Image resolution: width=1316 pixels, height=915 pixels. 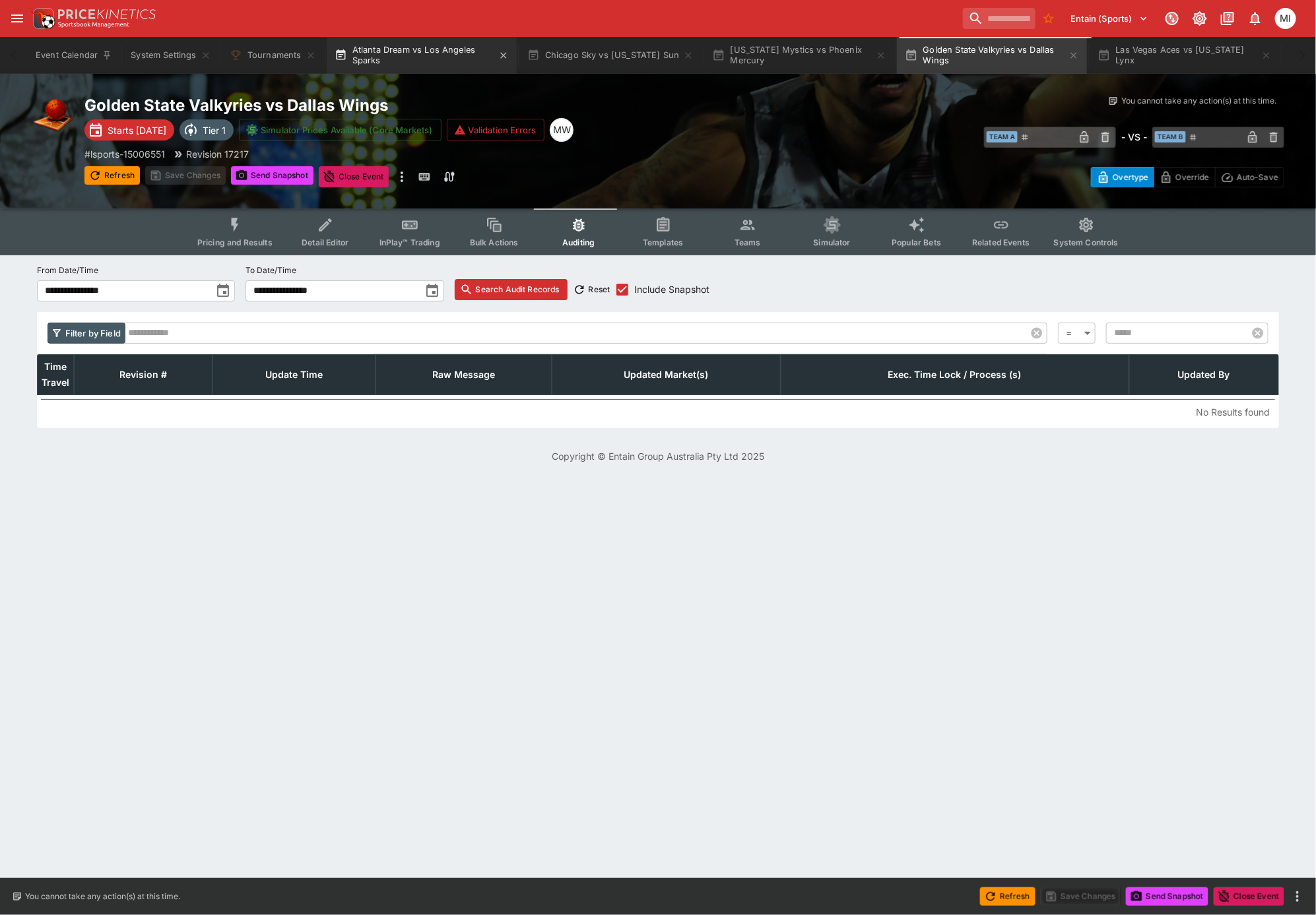 I want to click on input: search, so click(x=999, y=18).